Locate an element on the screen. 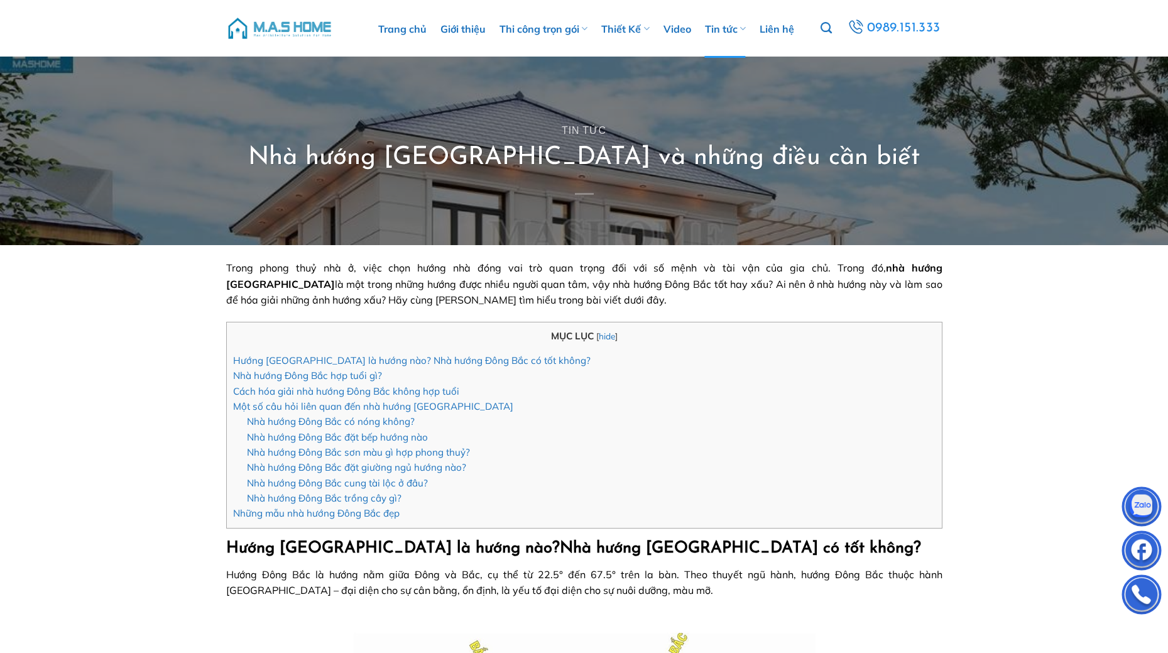  a: Tìm kiếm is located at coordinates (826, 28).